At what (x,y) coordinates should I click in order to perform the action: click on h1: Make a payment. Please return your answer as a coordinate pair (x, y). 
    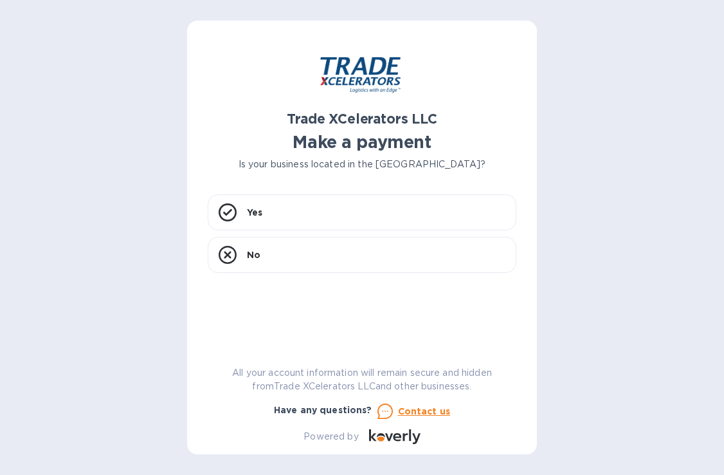
    Looking at the image, I should click on (362, 142).